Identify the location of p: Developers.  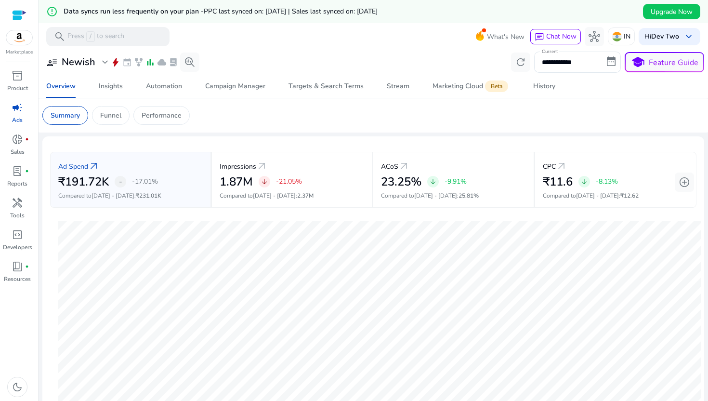
(17, 247).